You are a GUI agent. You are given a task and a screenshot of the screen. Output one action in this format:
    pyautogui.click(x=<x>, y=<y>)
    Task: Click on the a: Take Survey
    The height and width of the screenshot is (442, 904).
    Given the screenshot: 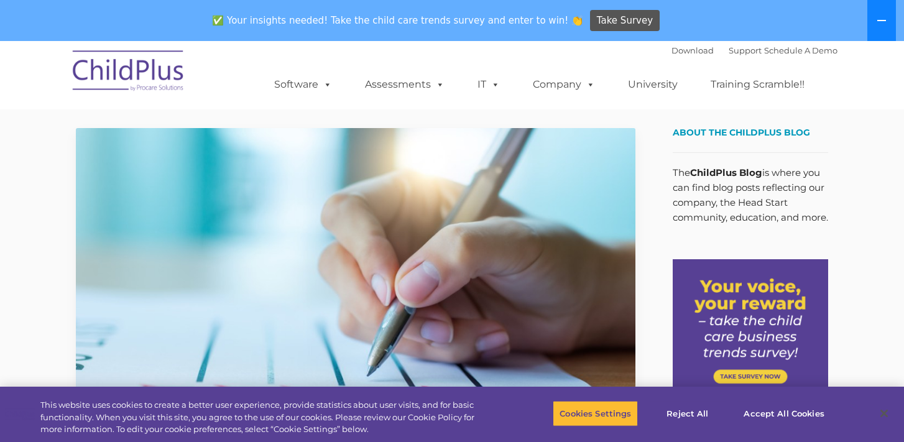 What is the action you would take?
    pyautogui.click(x=625, y=21)
    